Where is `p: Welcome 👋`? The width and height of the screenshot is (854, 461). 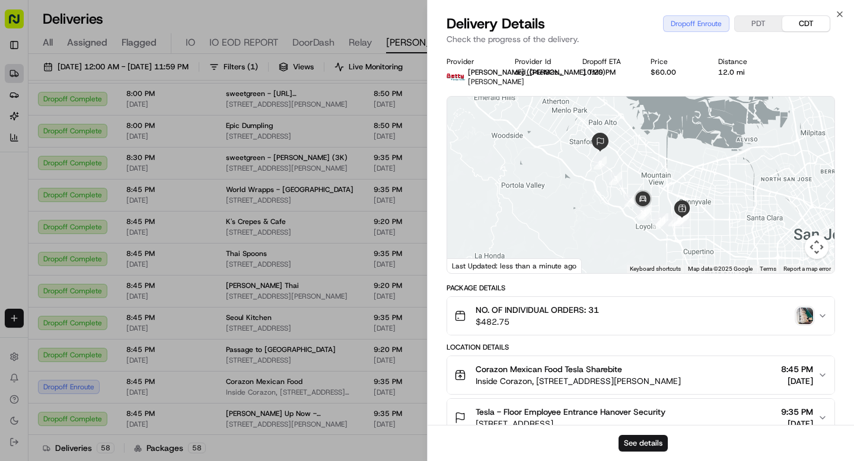 p: Welcome 👋 is located at coordinates (114, 57).